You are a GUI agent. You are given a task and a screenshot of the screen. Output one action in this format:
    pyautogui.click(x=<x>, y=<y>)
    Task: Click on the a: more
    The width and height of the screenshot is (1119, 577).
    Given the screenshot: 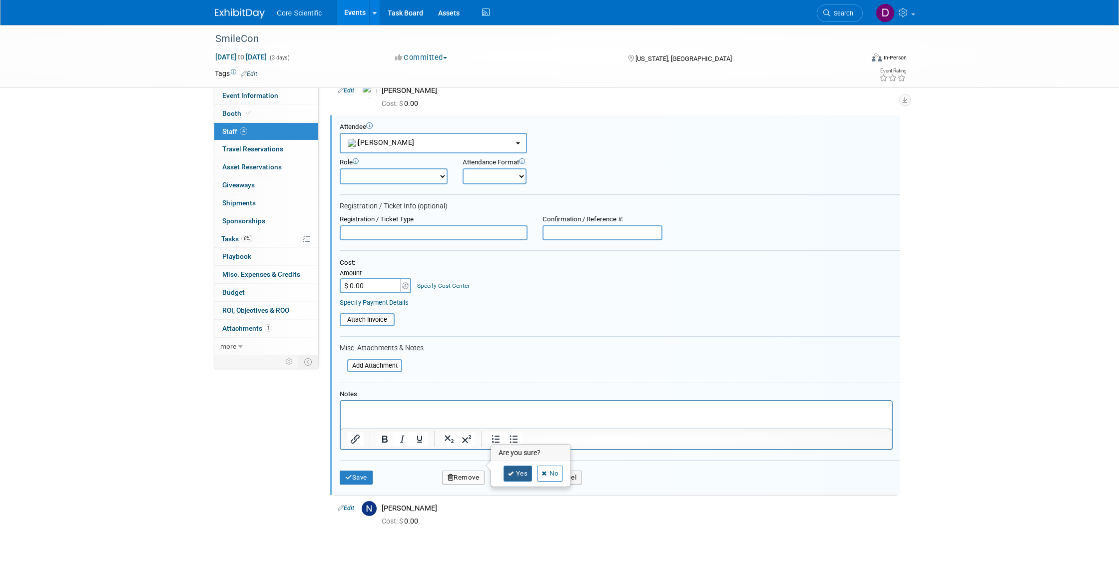 What is the action you would take?
    pyautogui.click(x=266, y=346)
    